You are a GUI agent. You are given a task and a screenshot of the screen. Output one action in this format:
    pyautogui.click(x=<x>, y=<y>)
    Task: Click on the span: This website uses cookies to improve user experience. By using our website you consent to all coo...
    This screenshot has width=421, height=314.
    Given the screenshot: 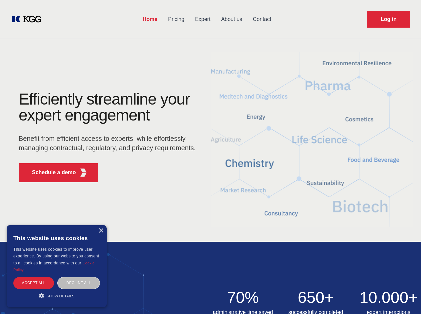 What is the action you would take?
    pyautogui.click(x=56, y=256)
    